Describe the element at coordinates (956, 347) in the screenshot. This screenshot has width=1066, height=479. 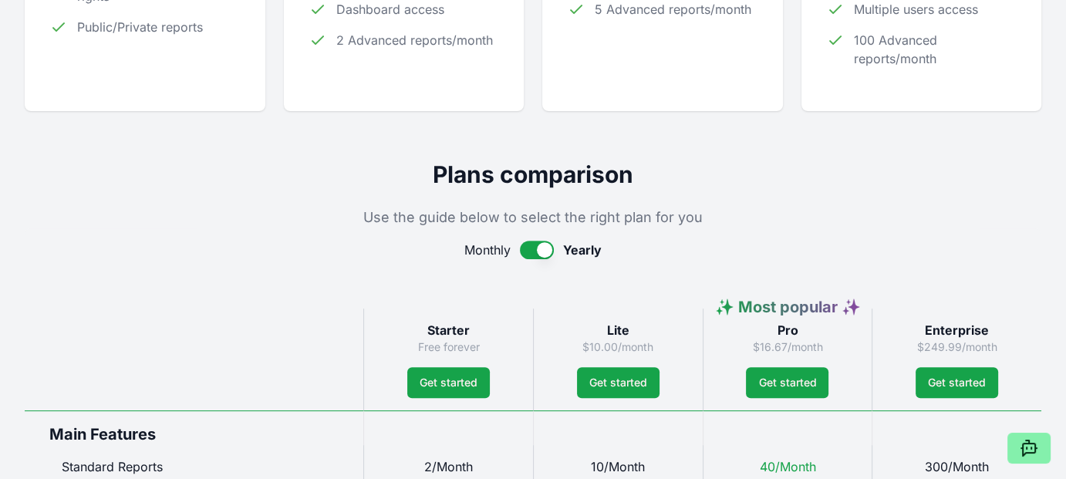
I see `p: $249.99/month` at that location.